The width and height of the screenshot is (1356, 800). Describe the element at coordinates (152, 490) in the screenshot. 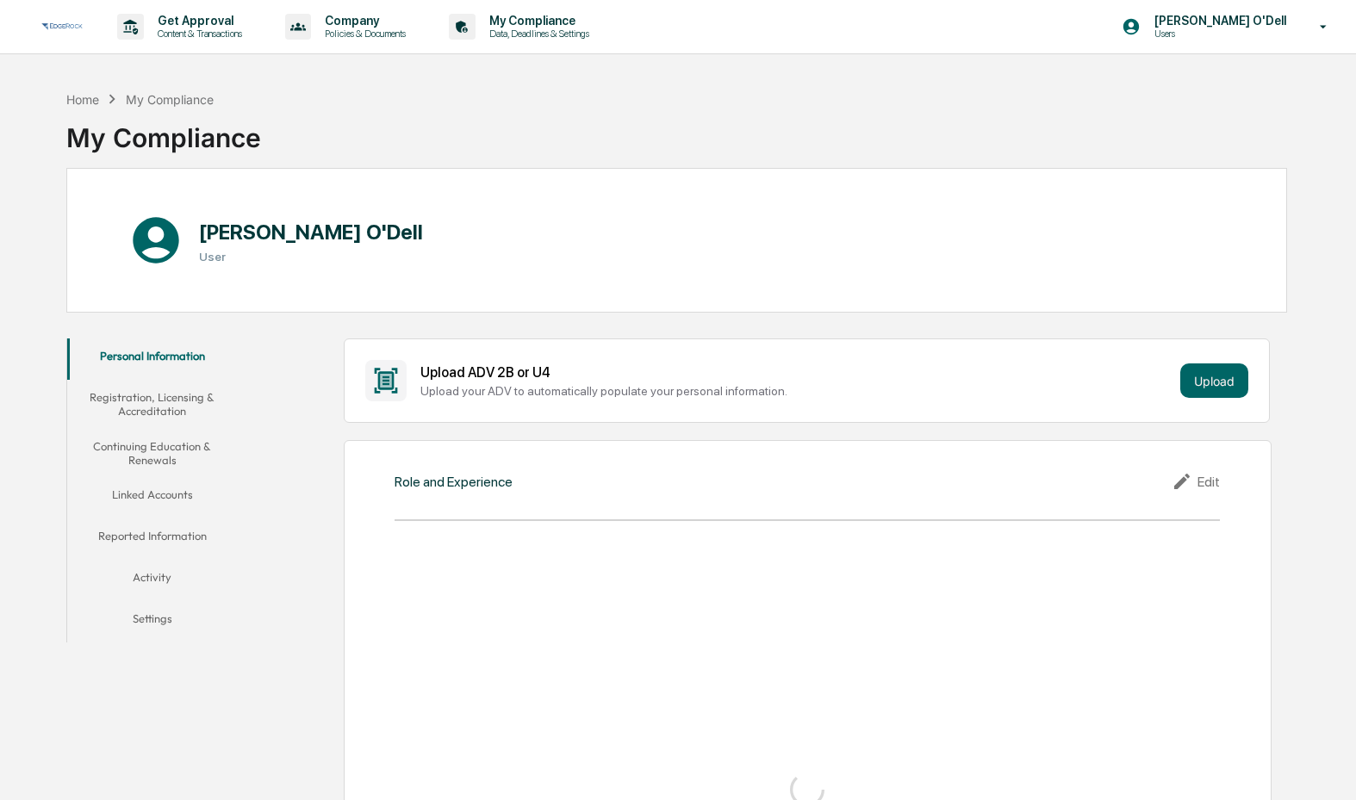

I see `div: secondary tabs example` at that location.